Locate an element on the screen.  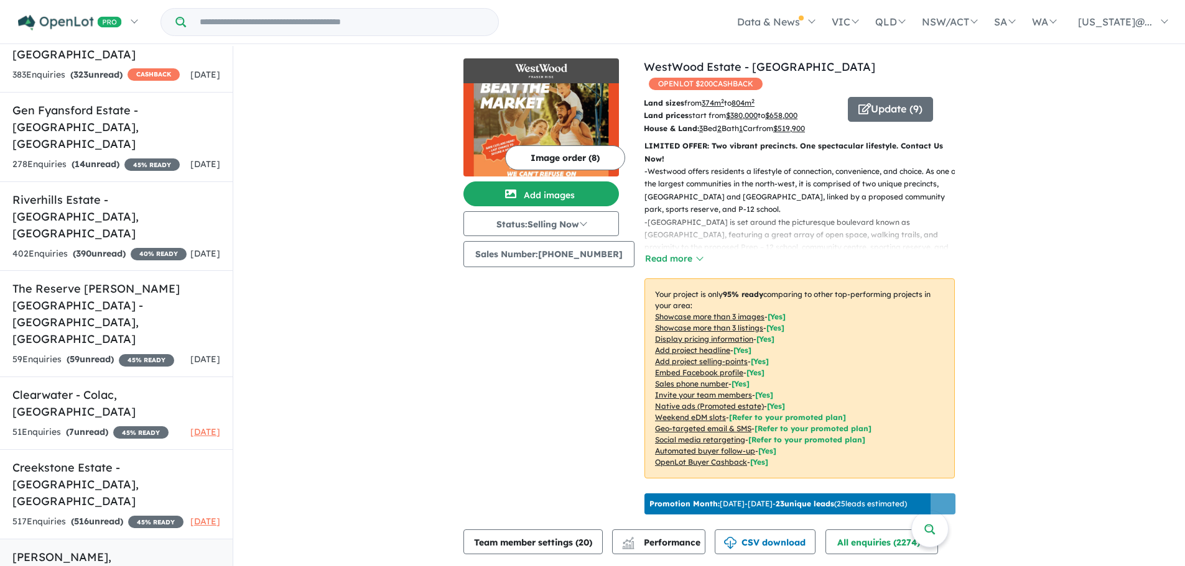
u: $ 380,000 is located at coordinates (741, 115).